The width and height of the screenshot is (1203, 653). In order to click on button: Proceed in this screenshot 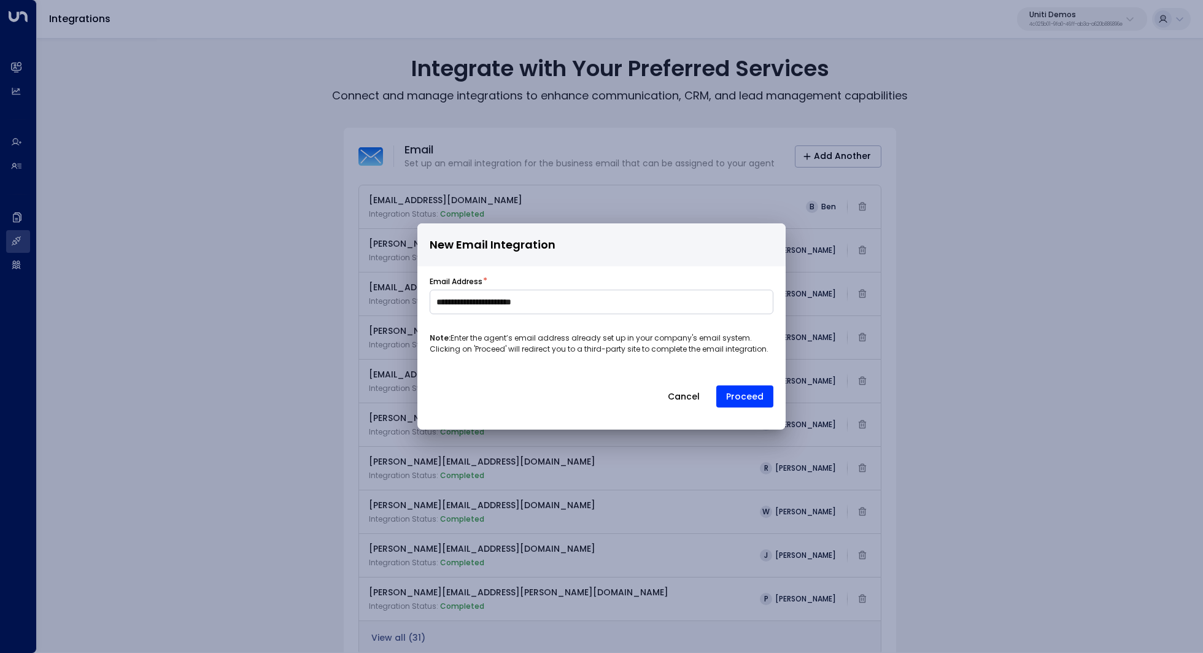, I will do `click(744, 396)`.